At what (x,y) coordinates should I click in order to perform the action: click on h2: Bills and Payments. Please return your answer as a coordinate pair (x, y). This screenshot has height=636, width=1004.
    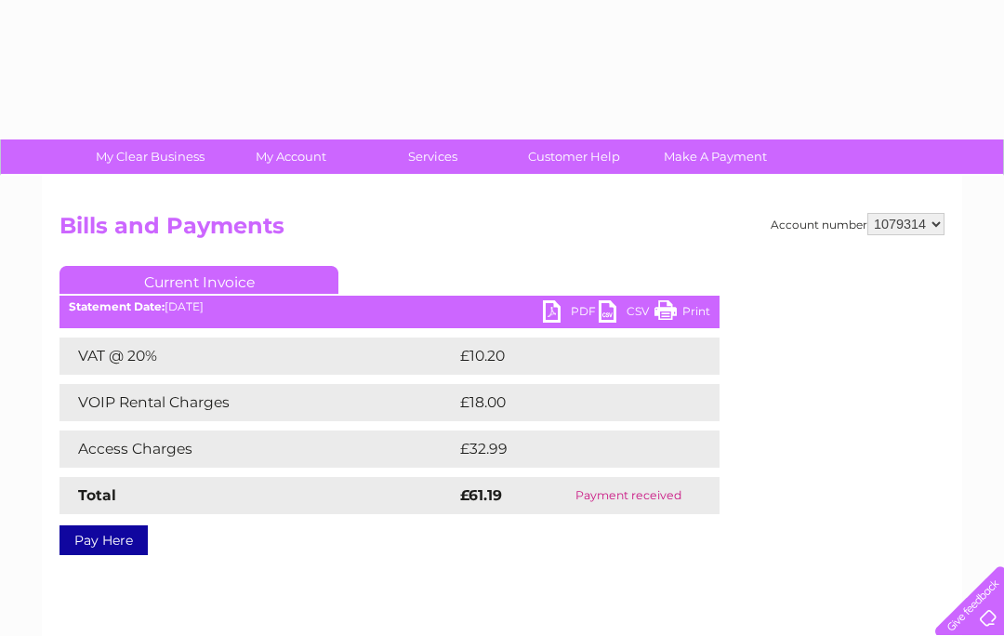
    Looking at the image, I should click on (502, 231).